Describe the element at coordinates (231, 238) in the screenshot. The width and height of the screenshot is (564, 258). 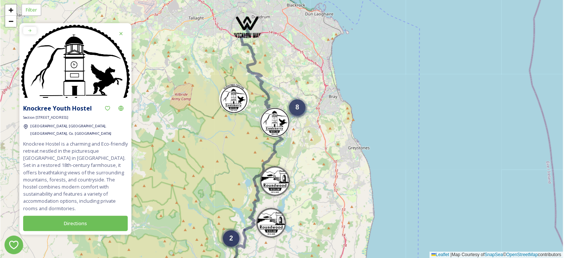
I see `span: 2` at that location.